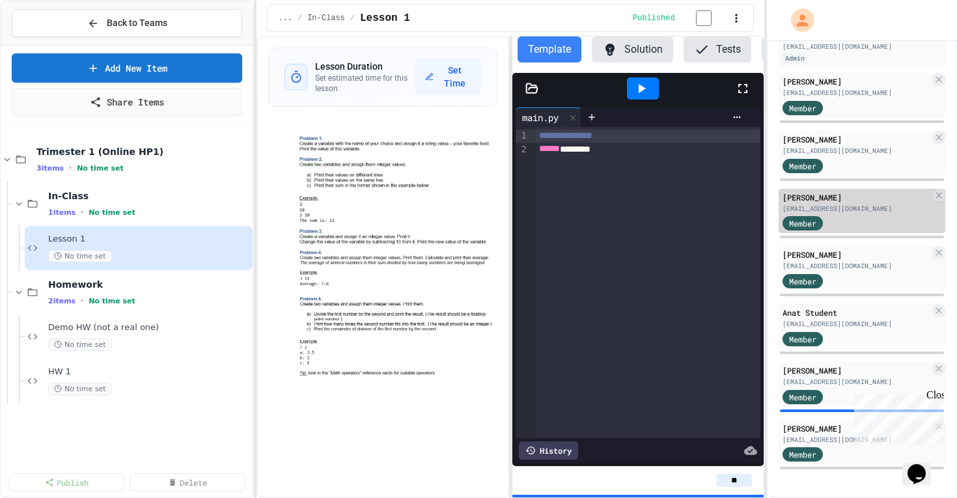 This screenshot has height=498, width=957. I want to click on span: Demo HW (not a real one), so click(149, 328).